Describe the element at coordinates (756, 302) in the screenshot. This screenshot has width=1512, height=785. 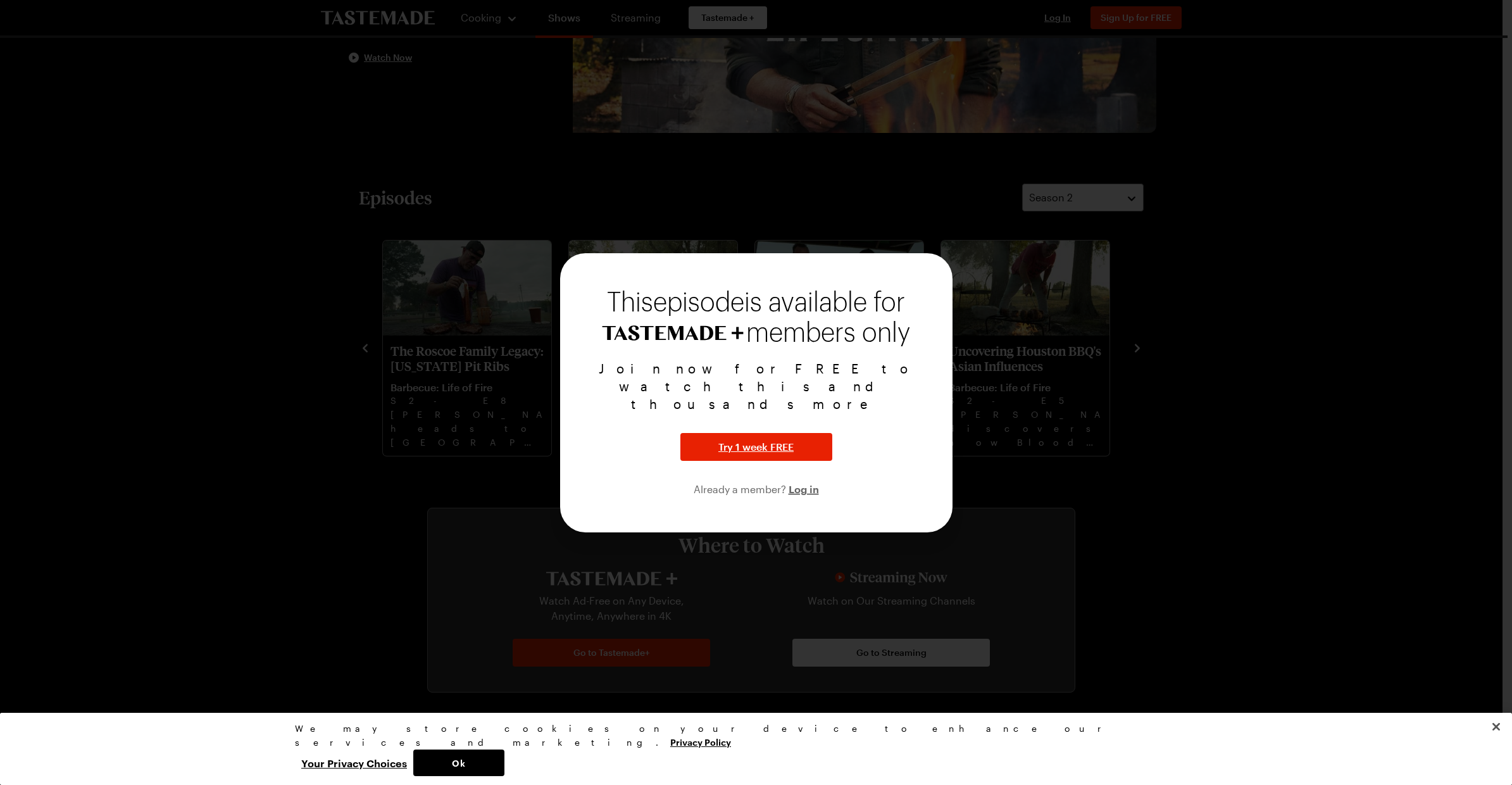
I see `span: This episode is available for` at that location.